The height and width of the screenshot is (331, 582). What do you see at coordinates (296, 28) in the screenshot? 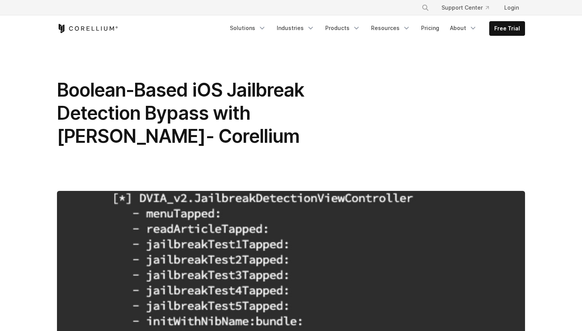
I see `a: Industries` at bounding box center [296, 28].